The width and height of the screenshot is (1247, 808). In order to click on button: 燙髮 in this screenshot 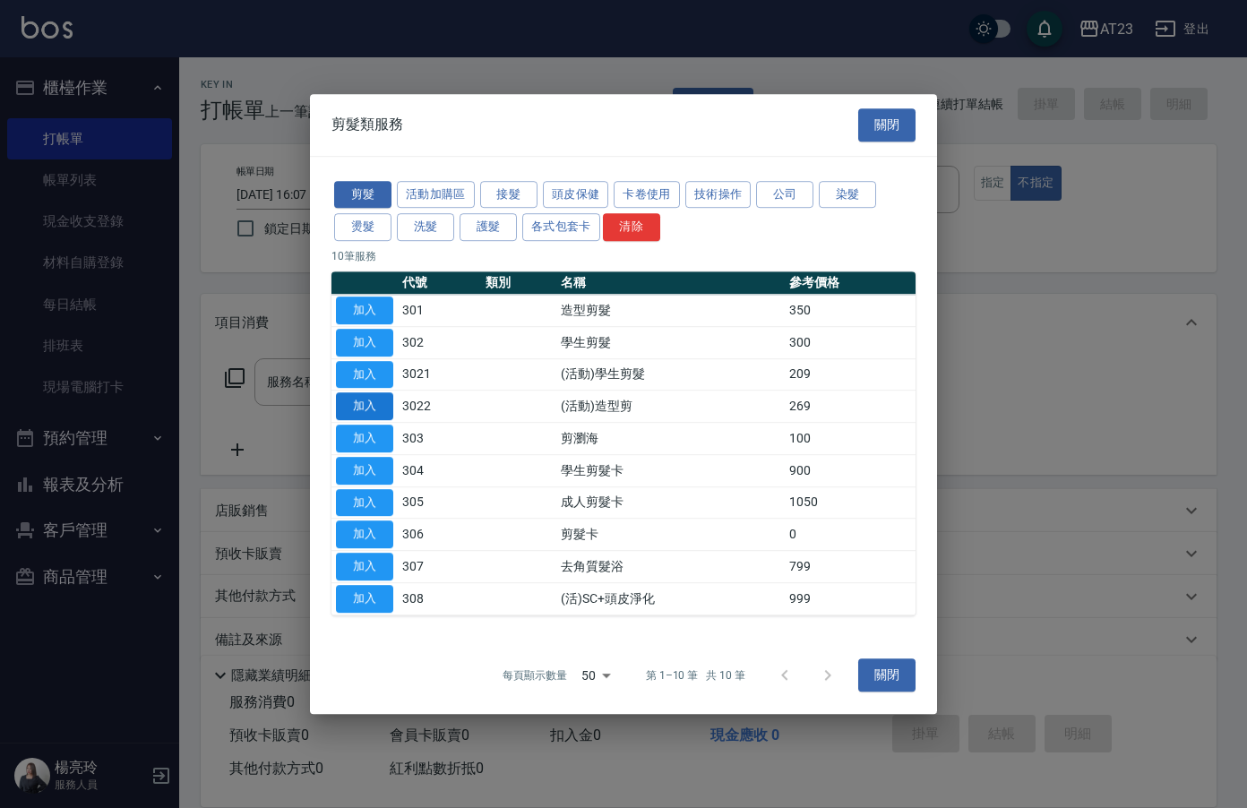, I will do `click(363, 227)`.